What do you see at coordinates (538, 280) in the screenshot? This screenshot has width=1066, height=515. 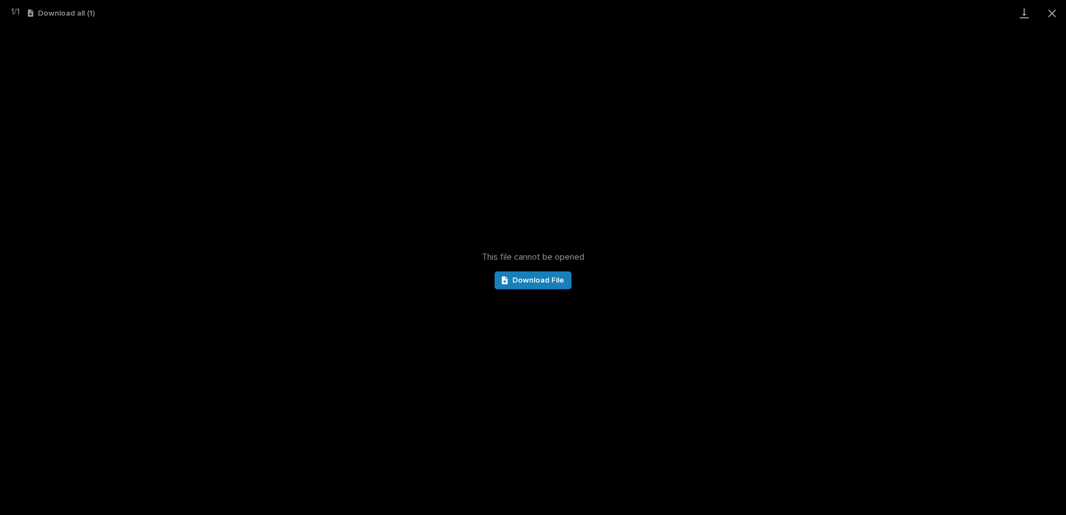 I see `span: Download File` at bounding box center [538, 280].